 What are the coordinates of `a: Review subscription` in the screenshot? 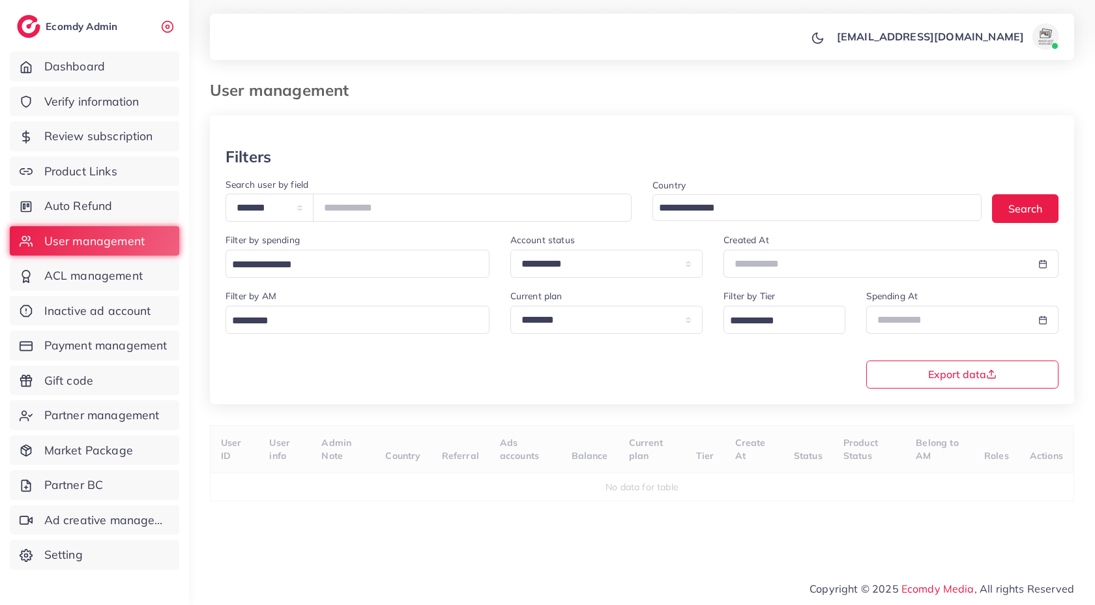 It's located at (95, 136).